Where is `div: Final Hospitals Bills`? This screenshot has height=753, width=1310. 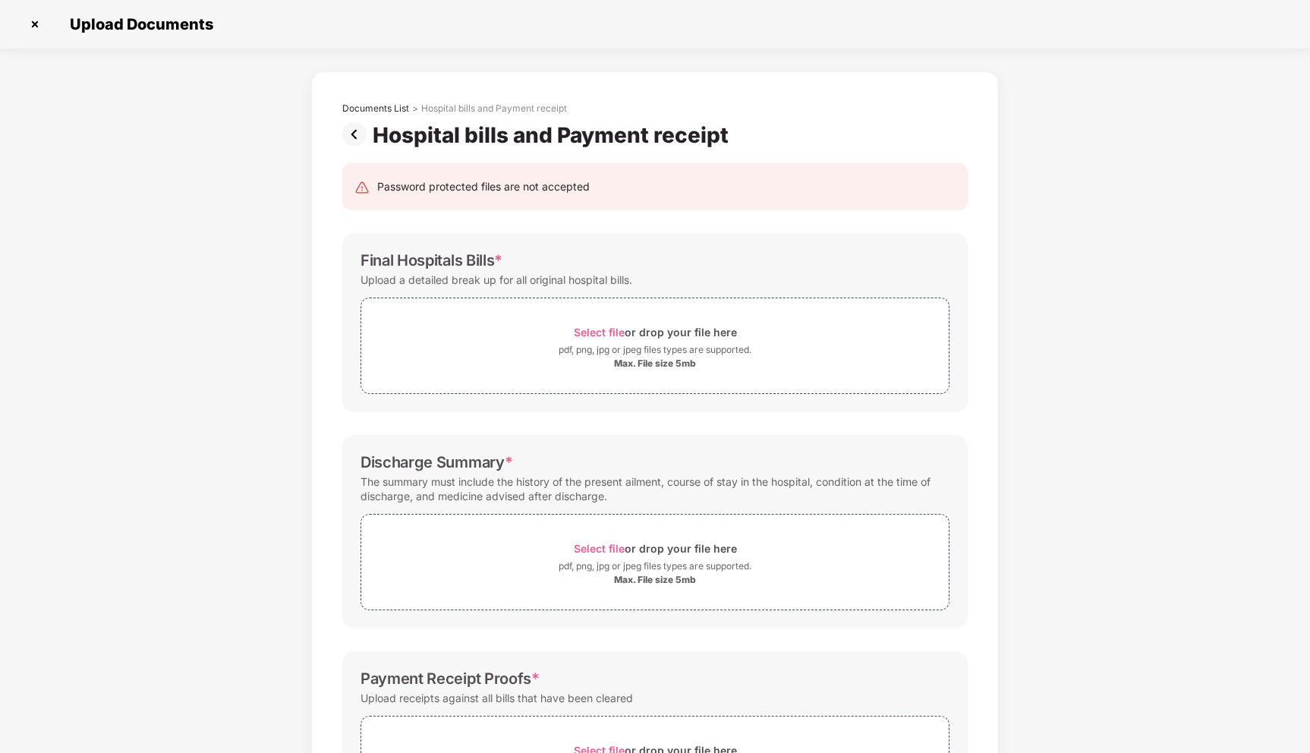 div: Final Hospitals Bills is located at coordinates (431, 260).